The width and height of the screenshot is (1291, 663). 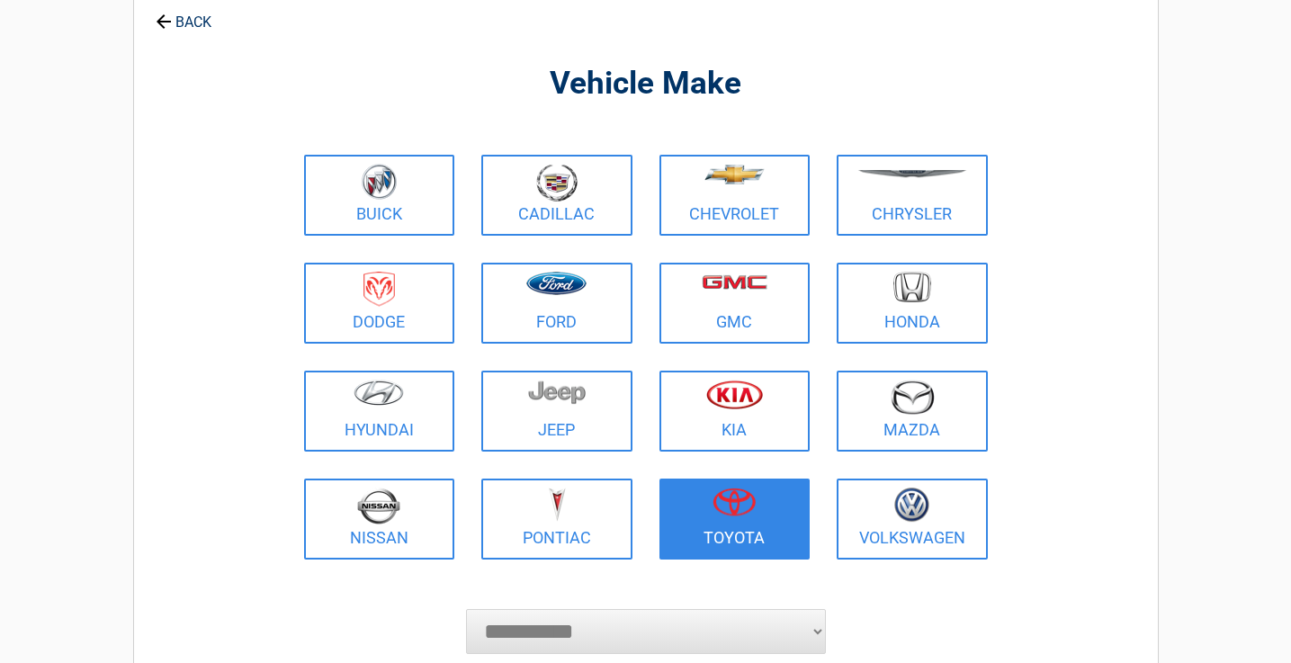 What do you see at coordinates (557, 411) in the screenshot?
I see `a: Jeep` at bounding box center [557, 411].